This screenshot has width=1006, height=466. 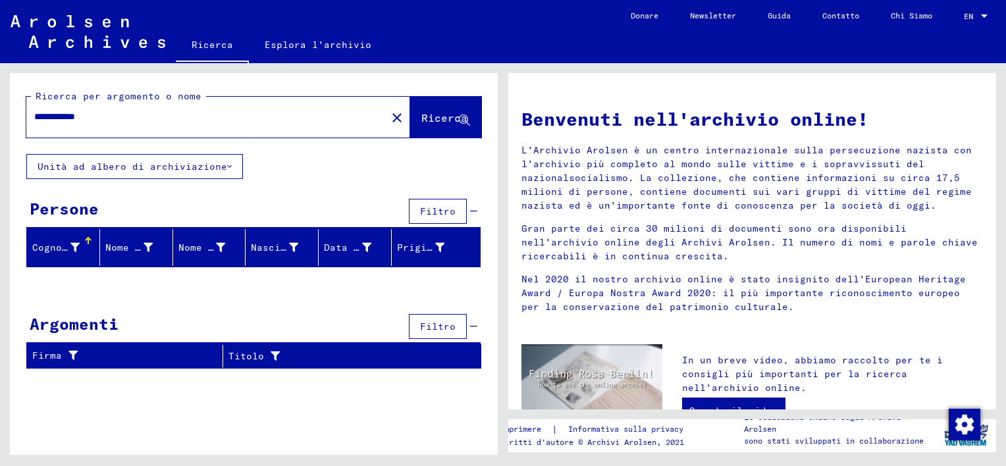 I want to click on mat-header-cell: Prisoner #, so click(x=436, y=248).